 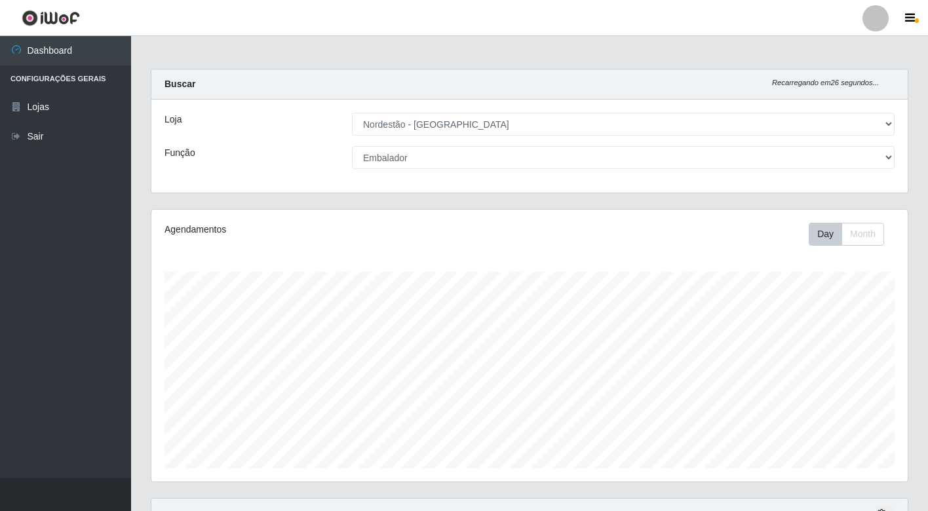 I want to click on label: Função, so click(x=180, y=153).